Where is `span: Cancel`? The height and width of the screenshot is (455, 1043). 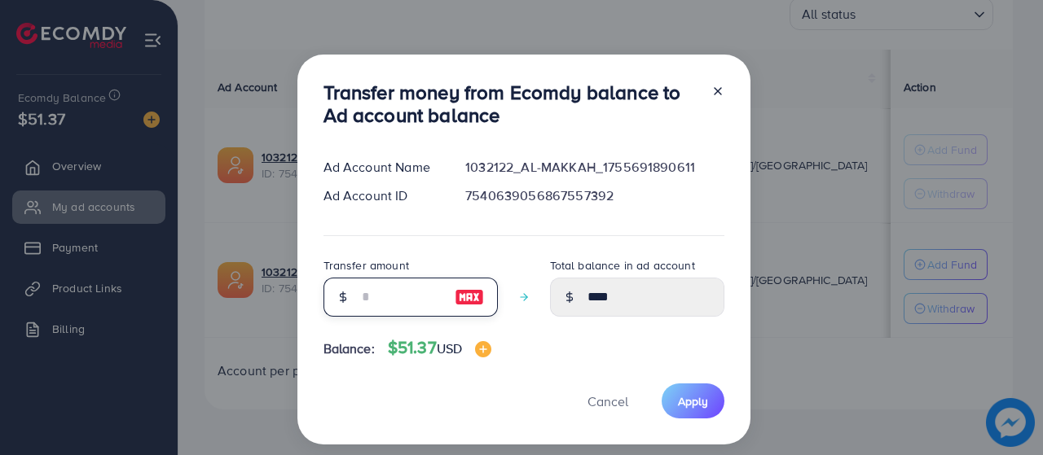 span: Cancel is located at coordinates (608, 402).